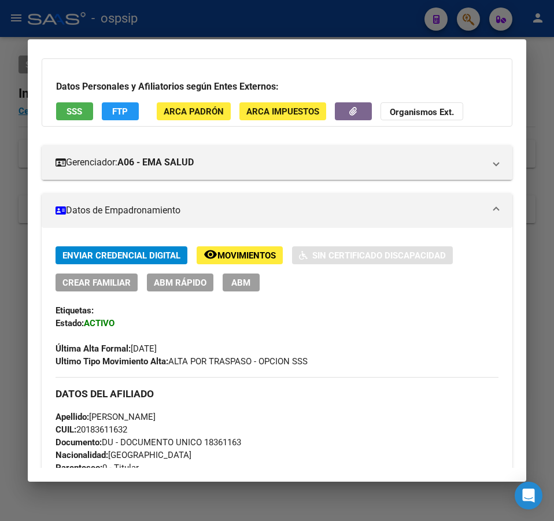  I want to click on strong: Documento:, so click(79, 442).